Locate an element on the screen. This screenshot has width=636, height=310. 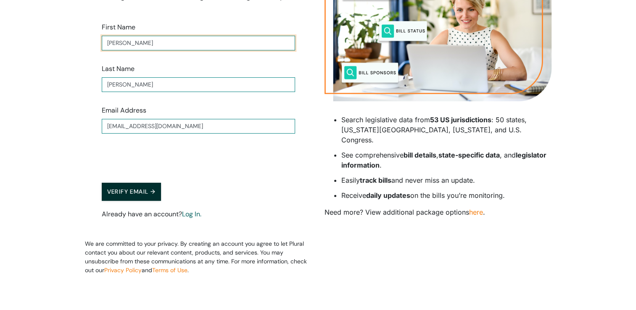
a: Privacy Policy is located at coordinates (123, 270).